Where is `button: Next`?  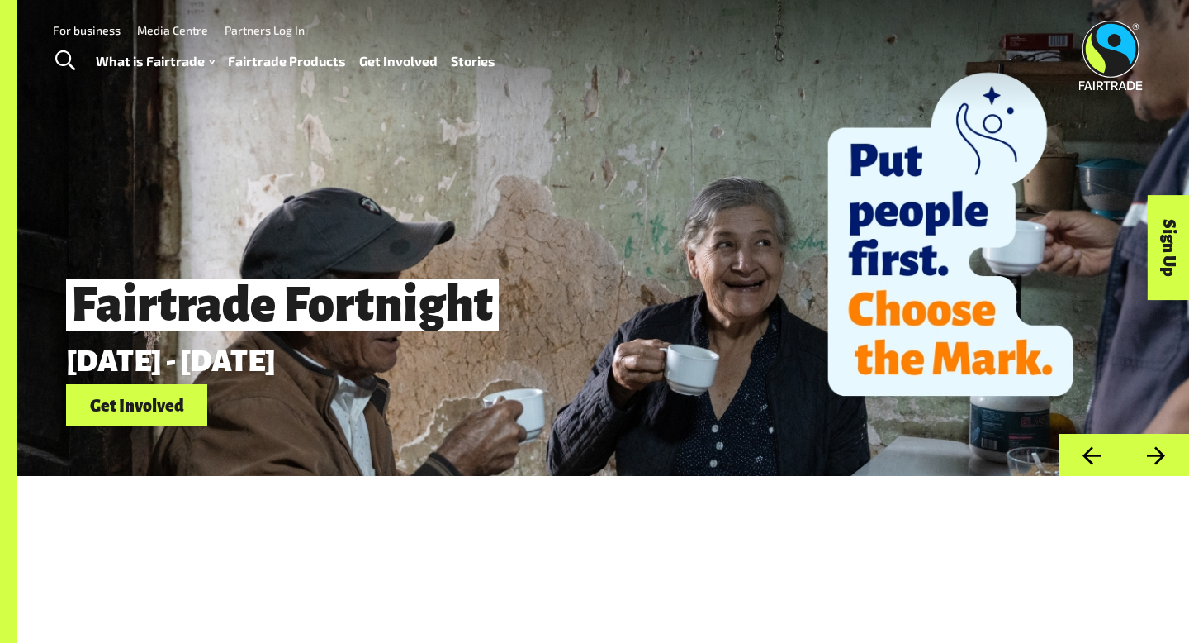 button: Next is located at coordinates (1156, 454).